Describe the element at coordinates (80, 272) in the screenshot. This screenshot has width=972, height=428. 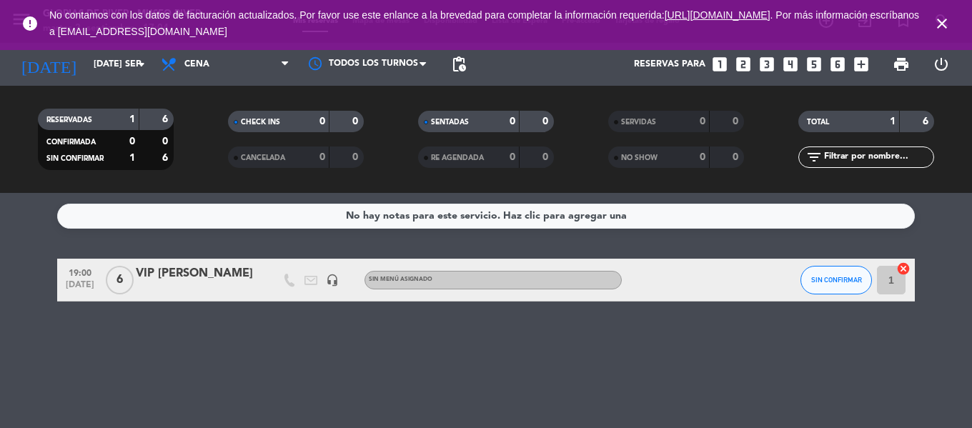
I see `span: 19:00` at that location.